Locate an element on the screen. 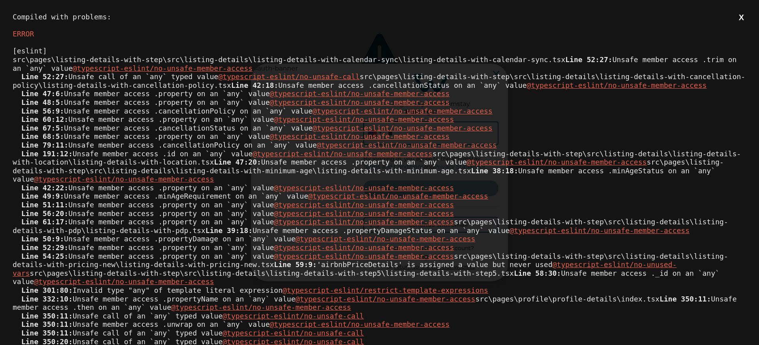 This screenshot has width=759, height=345. span: Line 38:18: is located at coordinates (495, 170).